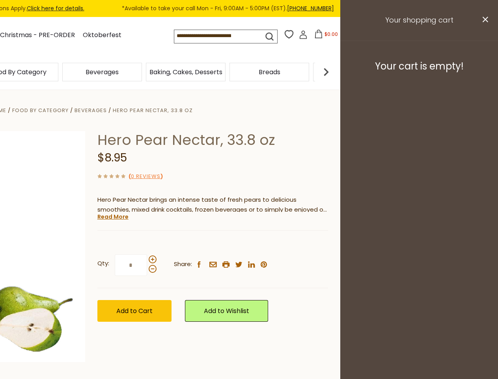 This screenshot has width=498, height=379. Describe the element at coordinates (213, 205) in the screenshot. I see `p: Hero Pear Nectar brings an intense taste of fresh pears to delicious smoothies, mixed drink cockt...` at that location.